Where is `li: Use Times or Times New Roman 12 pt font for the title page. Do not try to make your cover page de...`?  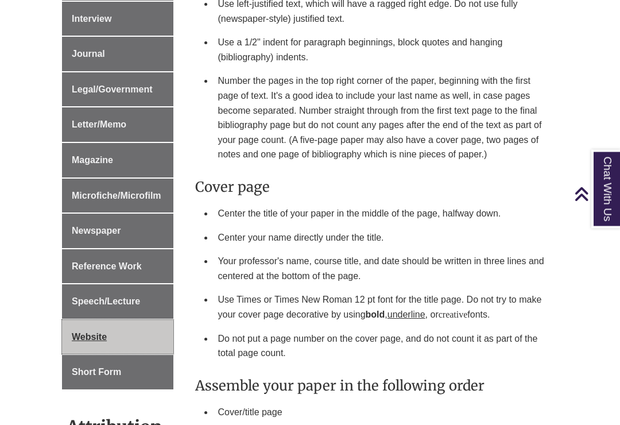
li: Use Times or Times New Roman 12 pt font for the title page. Do not try to make your cover page de... is located at coordinates (384, 307).